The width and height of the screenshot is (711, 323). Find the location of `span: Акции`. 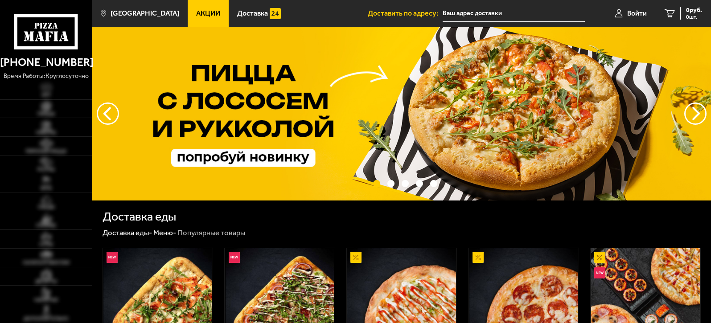

span: Акции is located at coordinates (208, 13).